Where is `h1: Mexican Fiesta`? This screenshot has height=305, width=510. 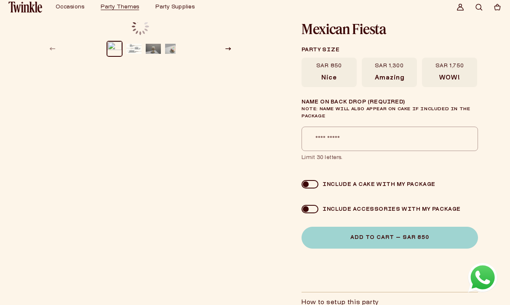
h1: Mexican Fiesta is located at coordinates (389, 29).